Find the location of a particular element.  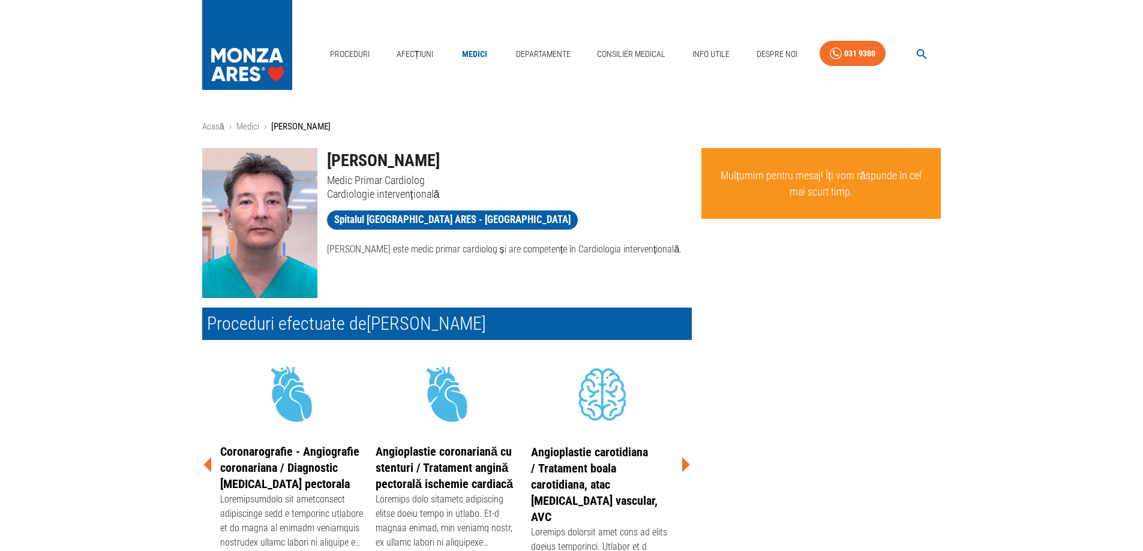

a: Consilier Medical is located at coordinates (631, 54).